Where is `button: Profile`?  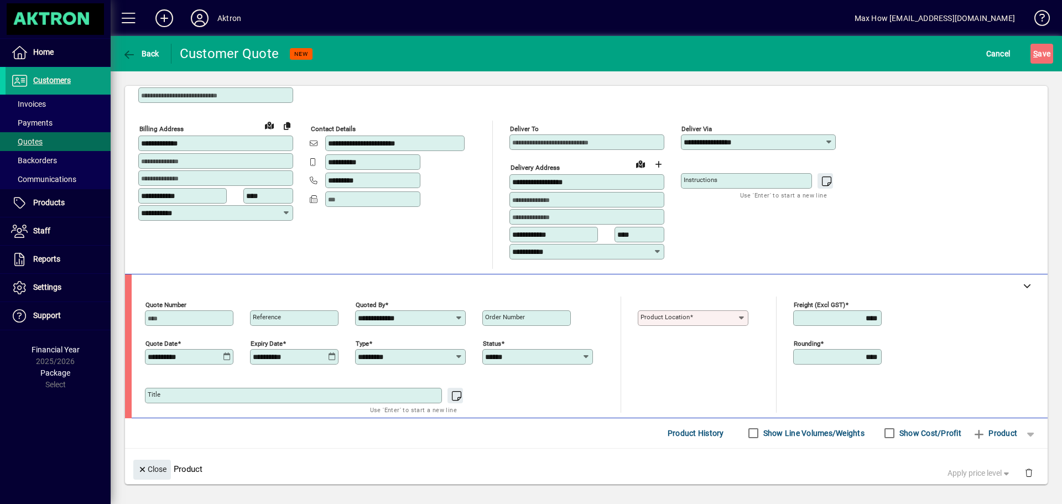 button: Profile is located at coordinates (200, 18).